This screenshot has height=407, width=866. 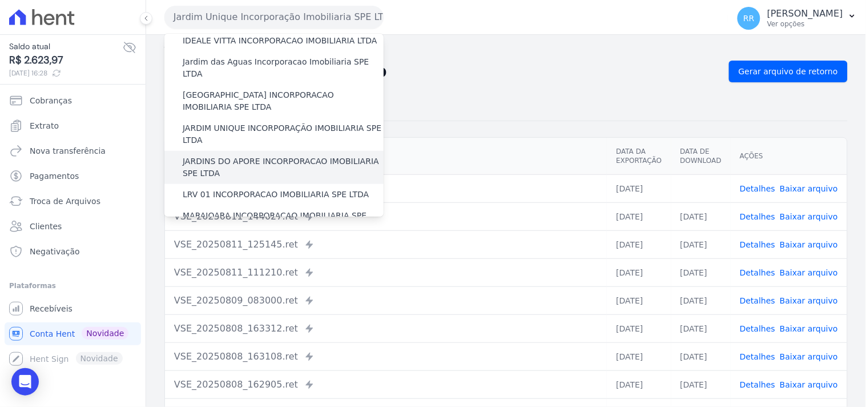 I want to click on label: IDEALE VITTA INCORPORACAO IMOBILIARIA LTDA, so click(x=280, y=41).